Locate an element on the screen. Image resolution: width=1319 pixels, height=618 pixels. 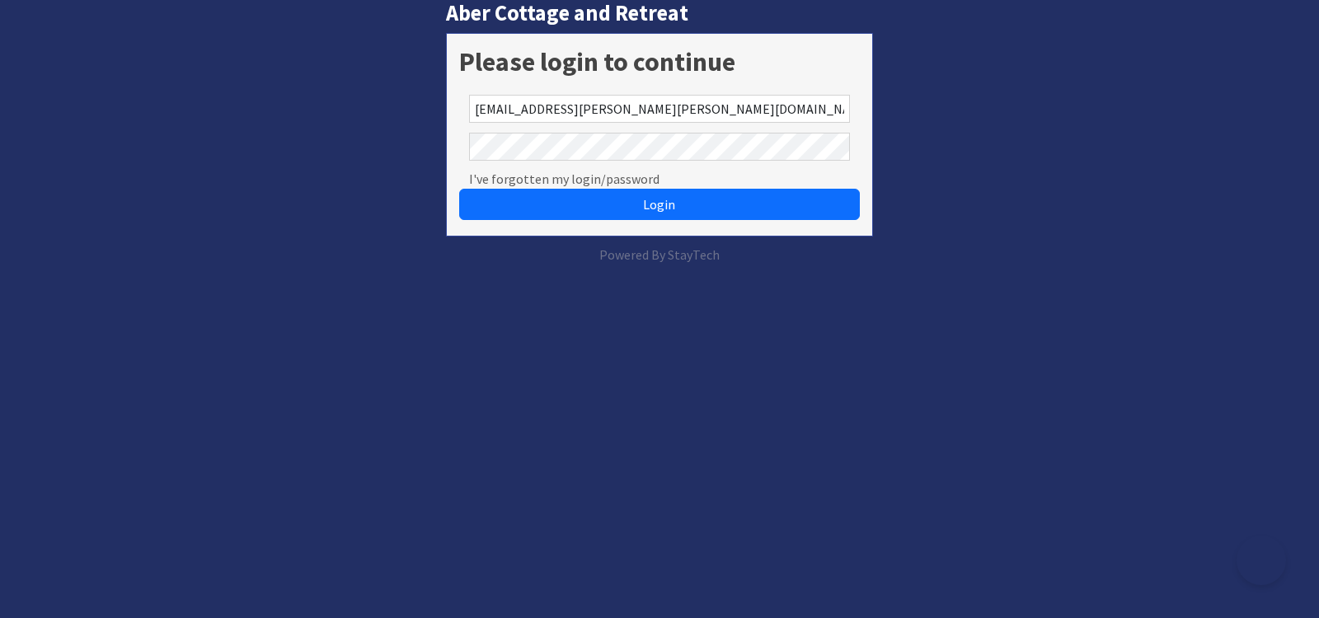
button: Login is located at coordinates (658, 204).